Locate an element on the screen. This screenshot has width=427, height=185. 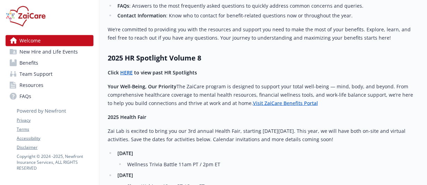
a: Welcome is located at coordinates (49, 41).